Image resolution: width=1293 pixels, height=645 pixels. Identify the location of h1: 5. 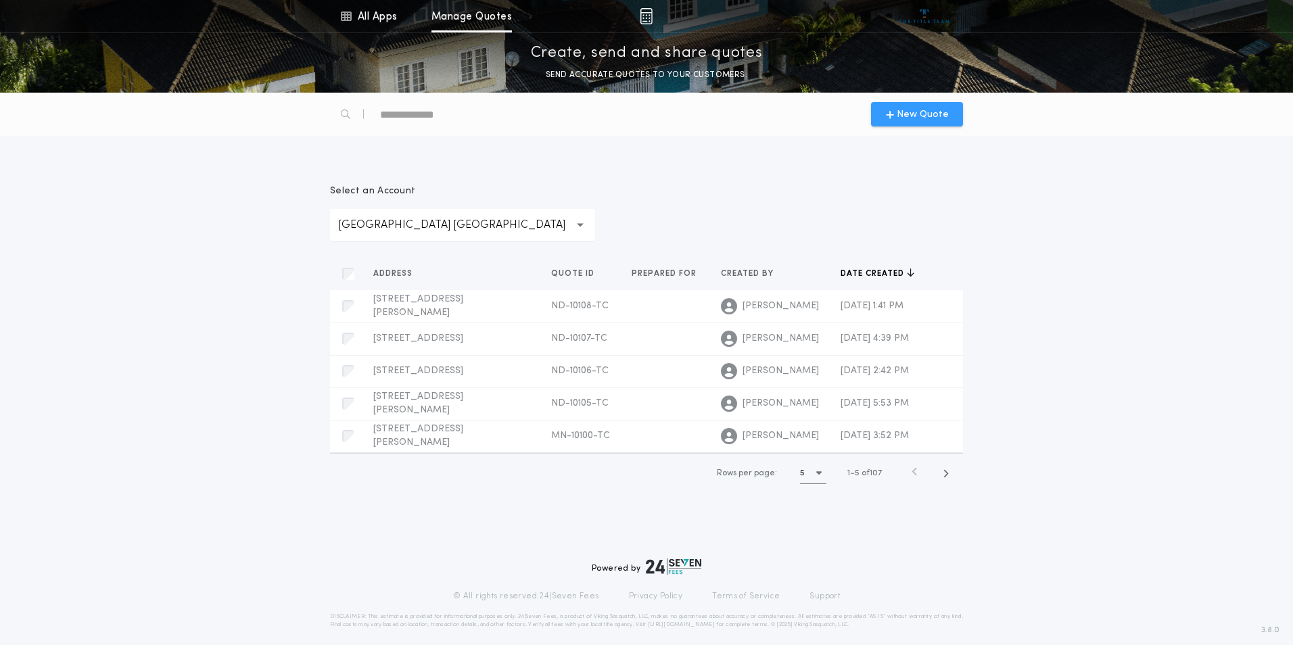
(802, 473).